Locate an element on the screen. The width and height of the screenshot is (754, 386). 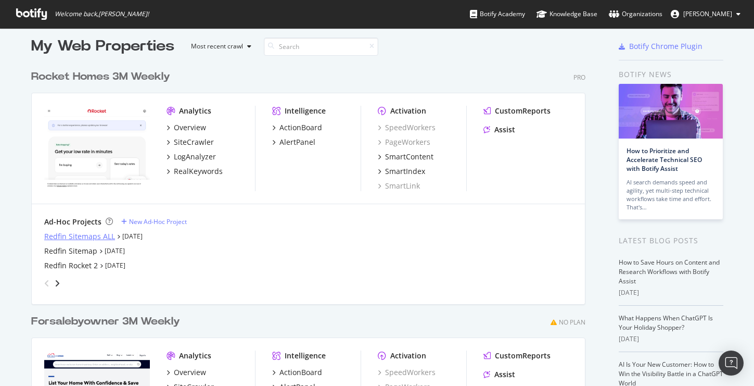
div: New Ad-Hoc Project is located at coordinates (158, 221).